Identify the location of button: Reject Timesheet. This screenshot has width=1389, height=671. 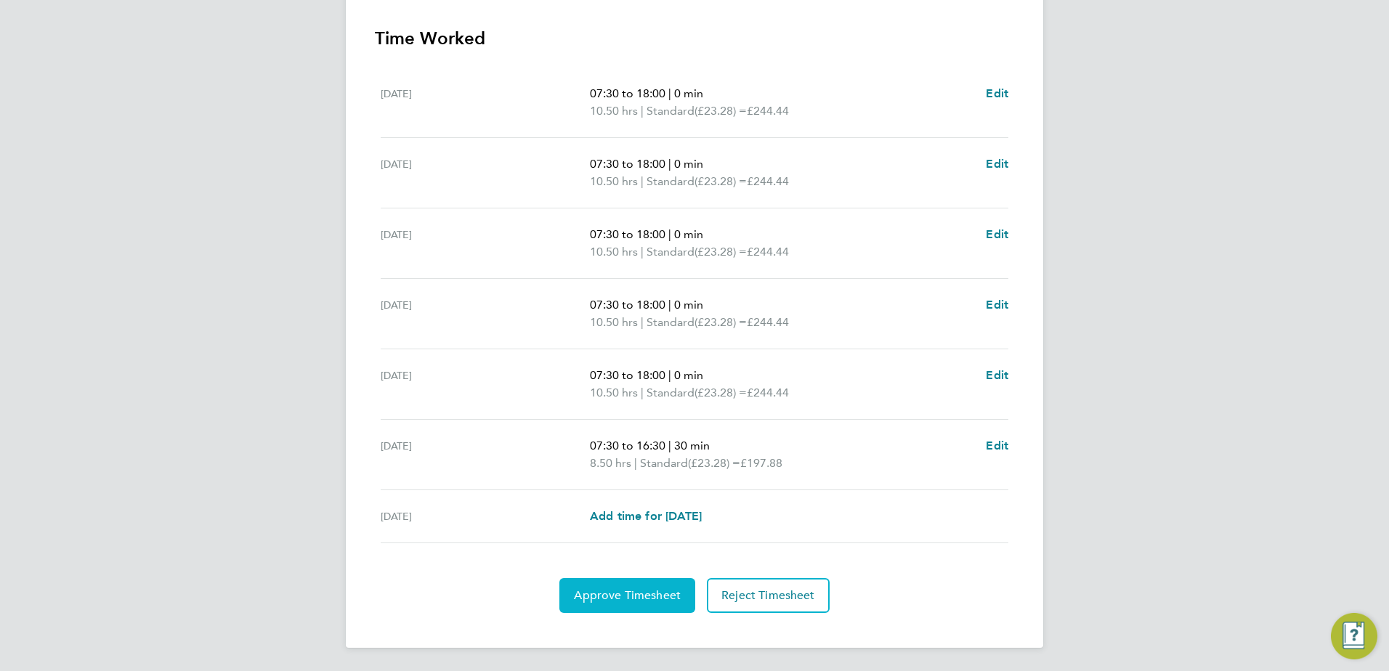
(768, 596).